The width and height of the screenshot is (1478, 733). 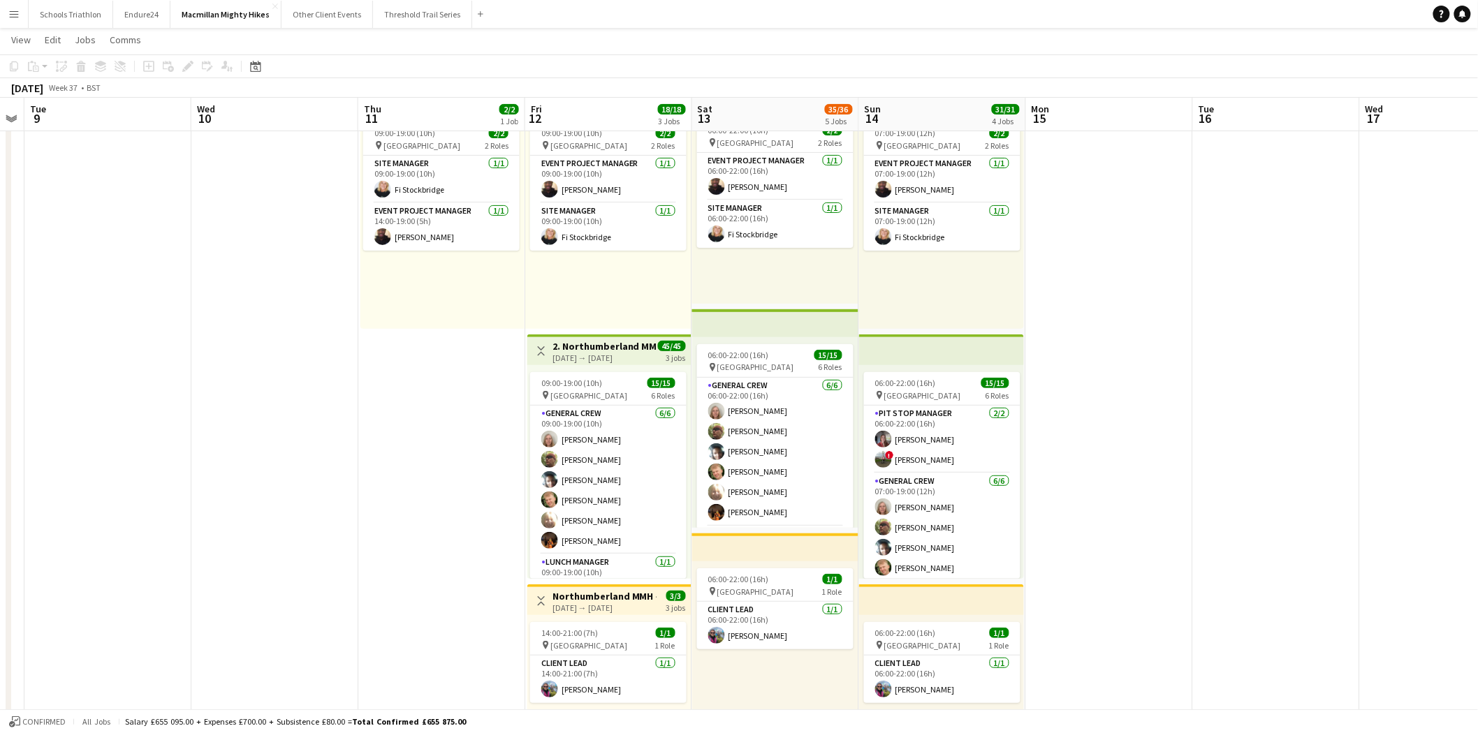 I want to click on button: Macmillan Mighty Hikes, so click(x=226, y=14).